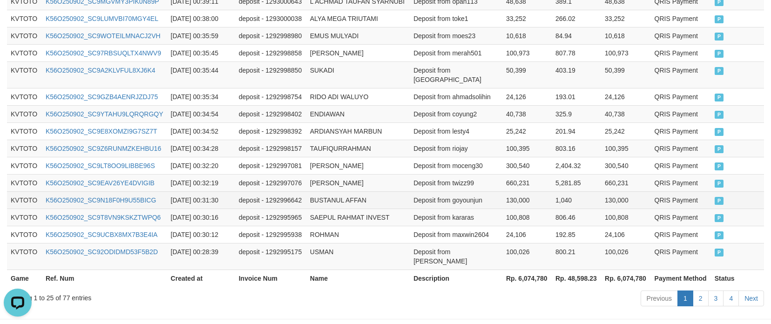 The width and height of the screenshot is (771, 324). Describe the element at coordinates (270, 18) in the screenshot. I see `td: deposit - 1293000038` at that location.